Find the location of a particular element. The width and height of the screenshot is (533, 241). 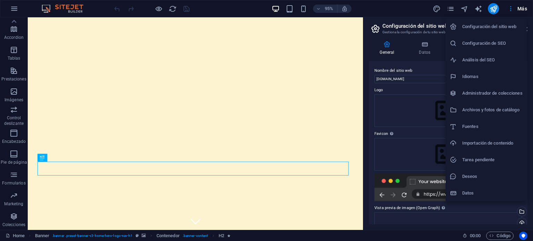

h6: Fuentes is located at coordinates (492, 127).